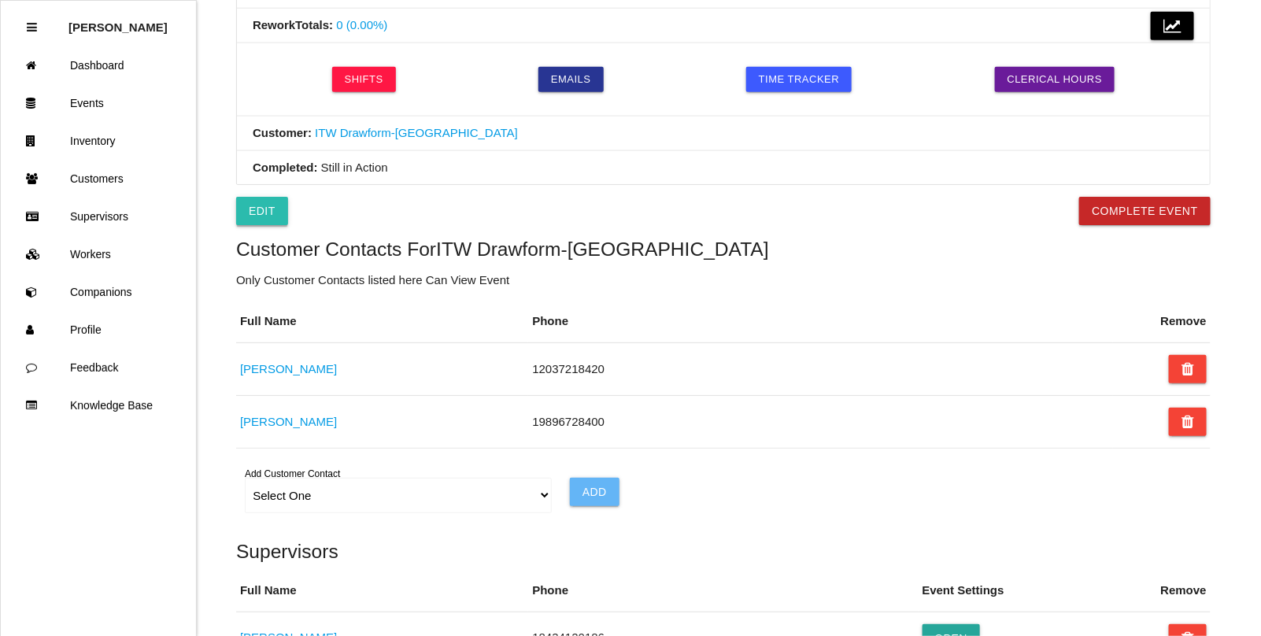 The width and height of the screenshot is (1261, 636). I want to click on a: Workers, so click(98, 254).